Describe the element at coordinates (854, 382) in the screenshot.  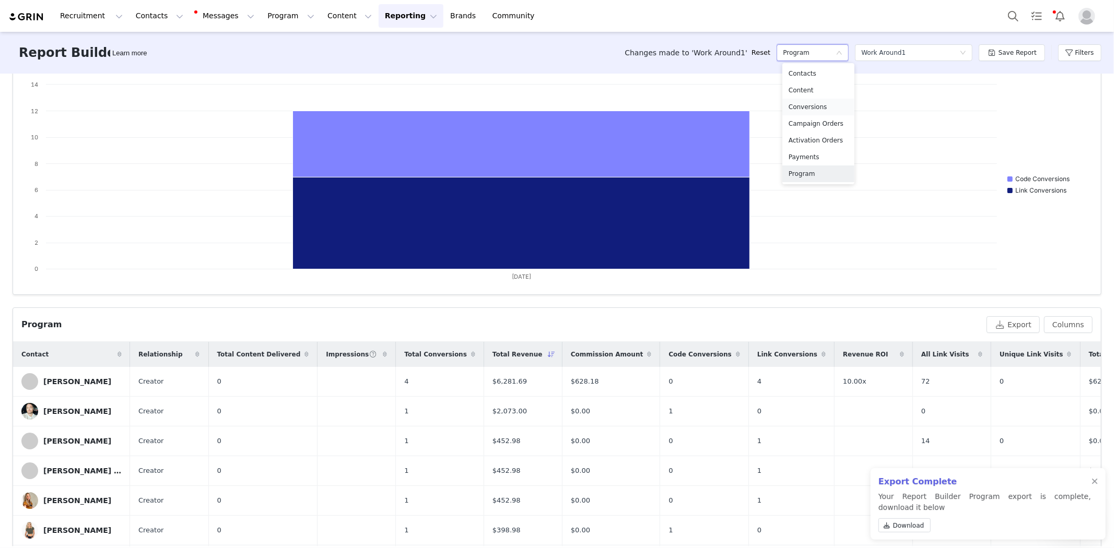
I see `span: 10.00x` at that location.